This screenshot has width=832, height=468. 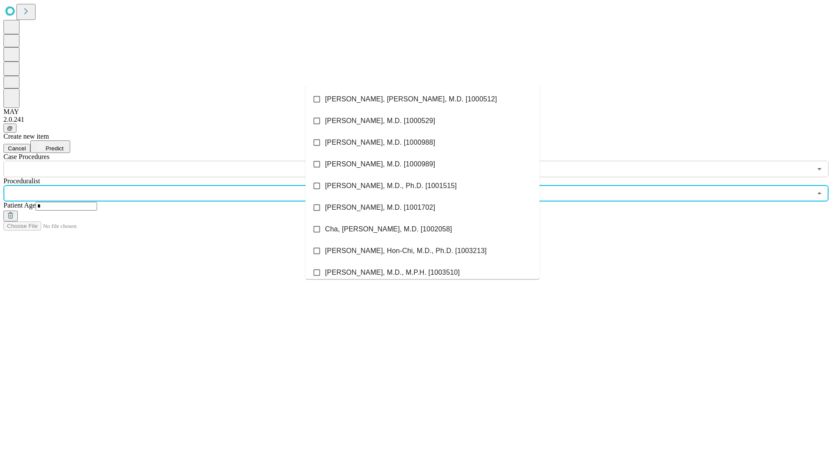 I want to click on span: Create new item, so click(x=26, y=136).